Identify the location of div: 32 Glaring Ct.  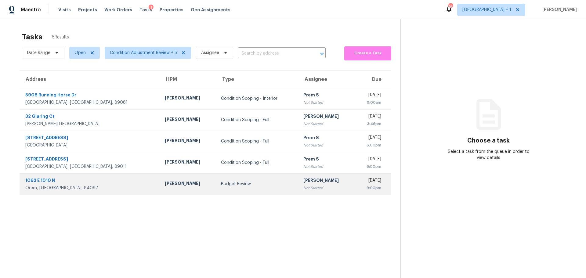
(90, 117).